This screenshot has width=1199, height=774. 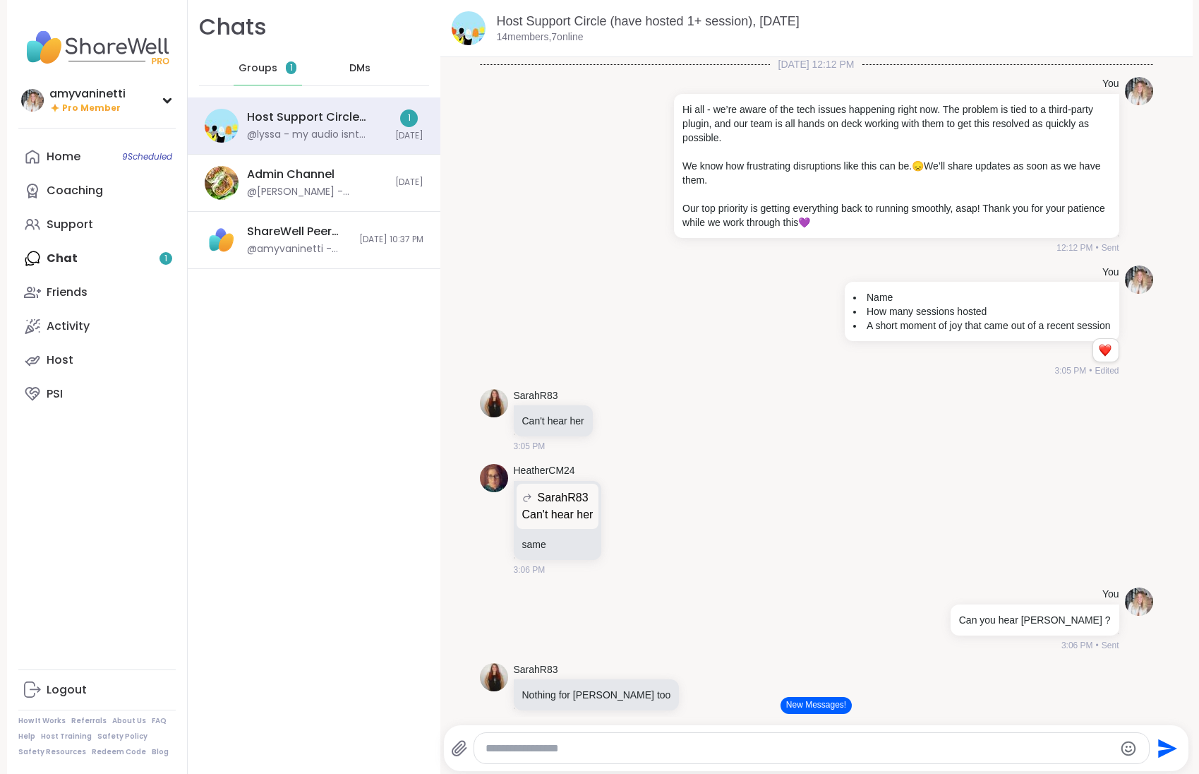 What do you see at coordinates (97, 191) in the screenshot?
I see `a: Coaching` at bounding box center [97, 191].